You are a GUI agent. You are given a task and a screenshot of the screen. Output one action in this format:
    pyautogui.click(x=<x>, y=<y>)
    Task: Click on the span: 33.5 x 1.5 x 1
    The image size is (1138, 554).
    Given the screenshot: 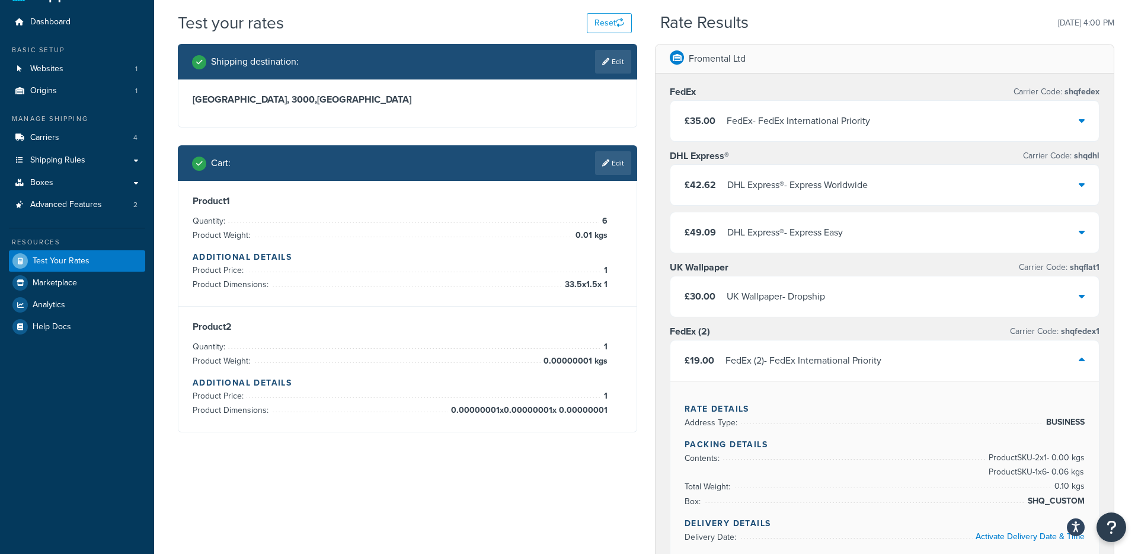 What is the action you would take?
    pyautogui.click(x=584, y=284)
    